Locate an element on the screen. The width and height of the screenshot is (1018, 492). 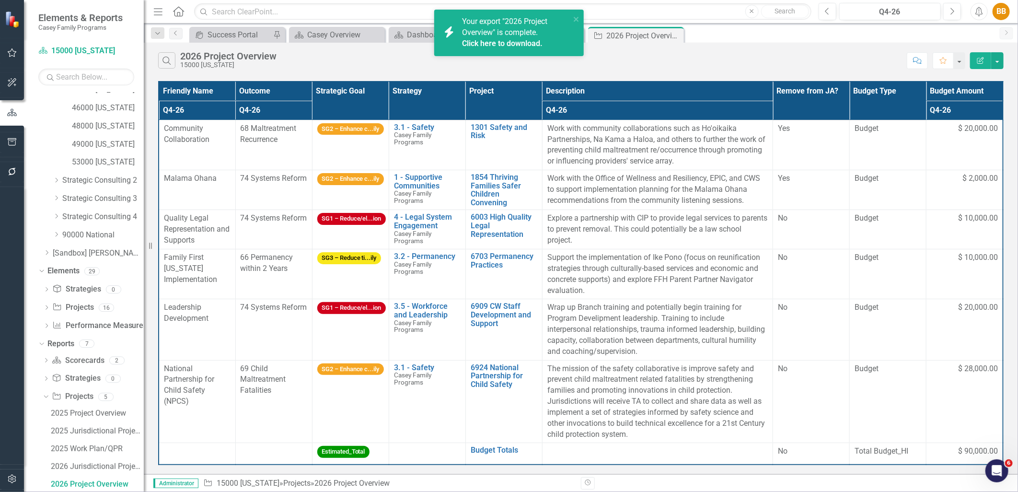
div: 2026 Project Overview is located at coordinates (228, 56).